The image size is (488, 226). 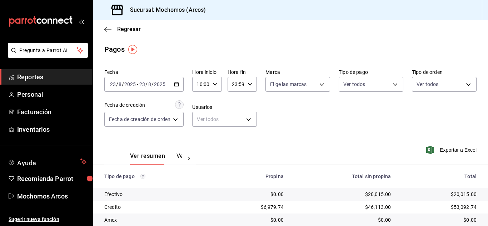 I want to click on button: Tooltip marker, so click(x=133, y=49).